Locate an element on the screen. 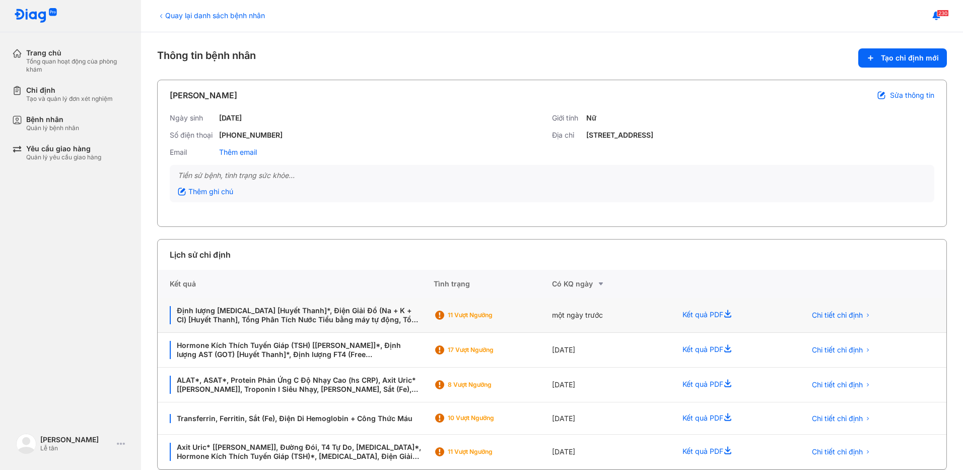  div: Lịch sử chỉ định is located at coordinates (200, 254).